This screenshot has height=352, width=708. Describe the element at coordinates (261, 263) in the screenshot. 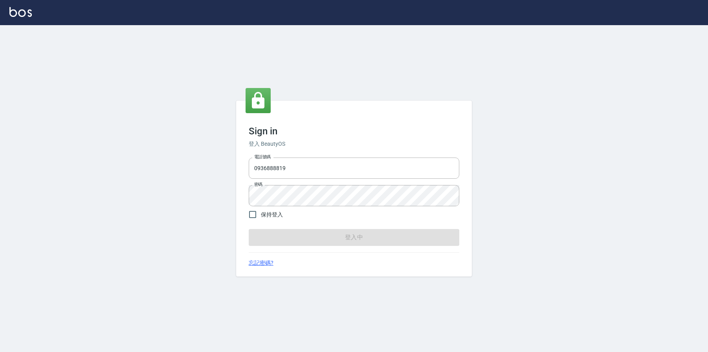

I see `a: 忘記密碼?` at that location.